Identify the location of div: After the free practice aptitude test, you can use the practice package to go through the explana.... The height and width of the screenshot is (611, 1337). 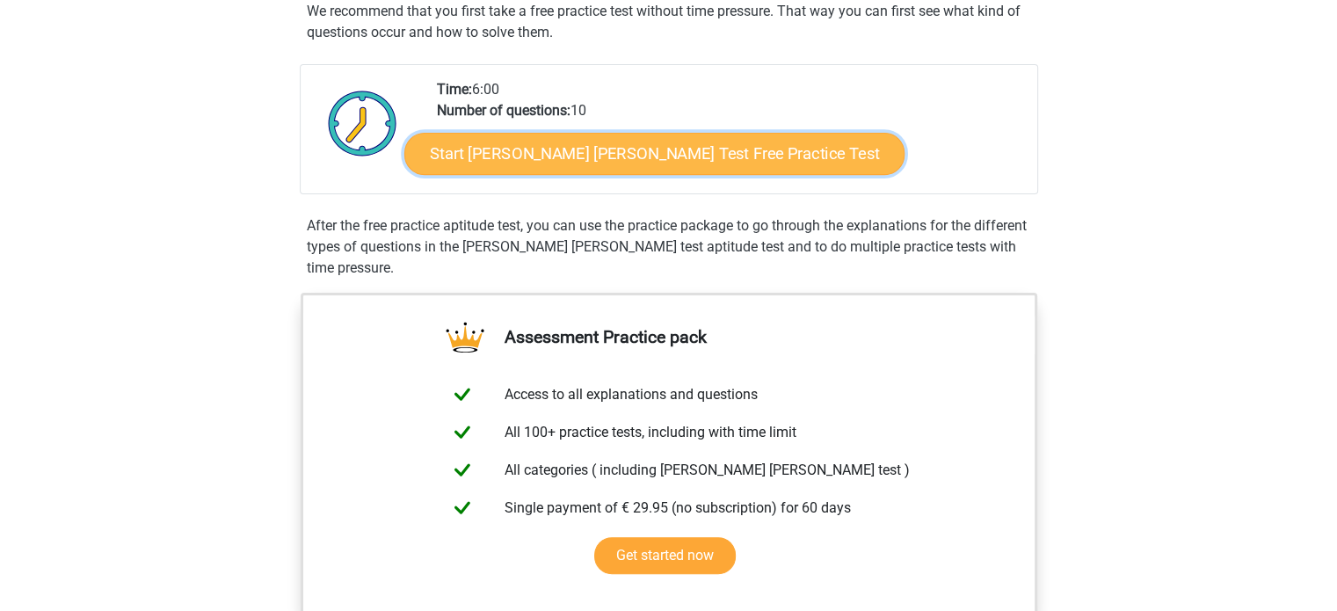
(669, 247).